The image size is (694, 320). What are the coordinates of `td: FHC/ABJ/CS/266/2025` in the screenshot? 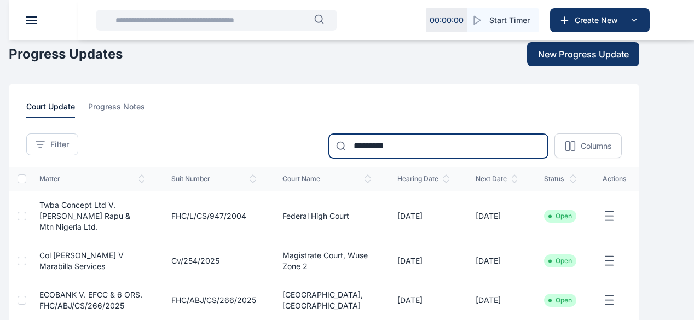 It's located at (214, 300).